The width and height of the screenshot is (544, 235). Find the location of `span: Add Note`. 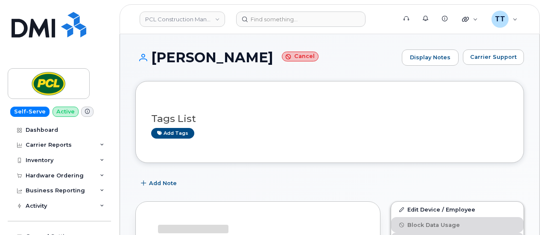

span: Add Note is located at coordinates (163, 183).